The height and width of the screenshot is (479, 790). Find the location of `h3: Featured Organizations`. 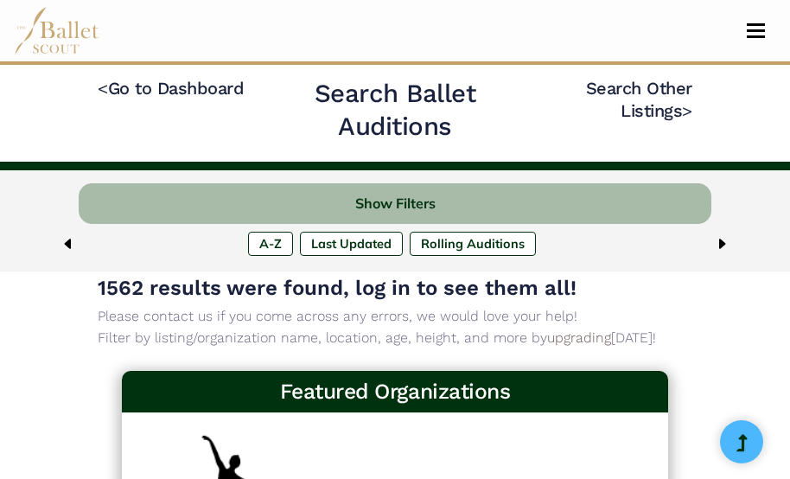

h3: Featured Organizations is located at coordinates (395, 392).